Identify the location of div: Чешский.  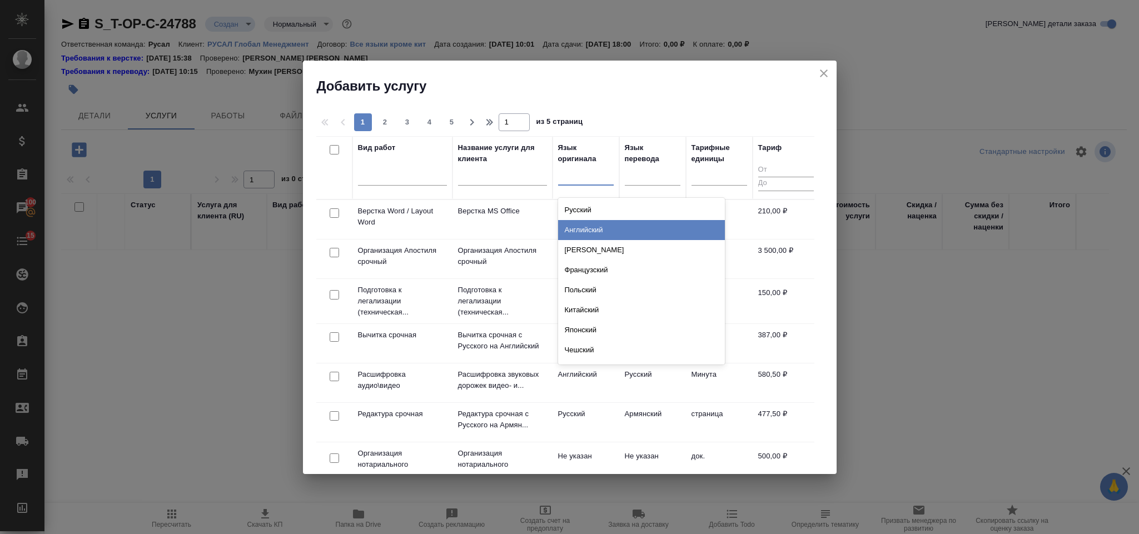
(642, 350).